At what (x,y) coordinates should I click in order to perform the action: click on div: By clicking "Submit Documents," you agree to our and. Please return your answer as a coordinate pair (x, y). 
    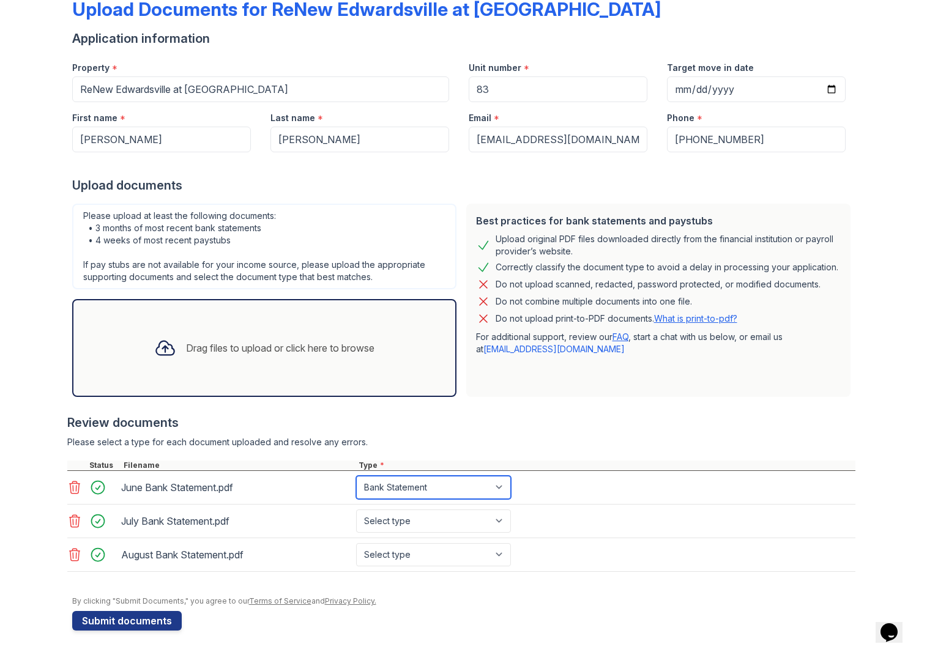
    Looking at the image, I should click on (464, 601).